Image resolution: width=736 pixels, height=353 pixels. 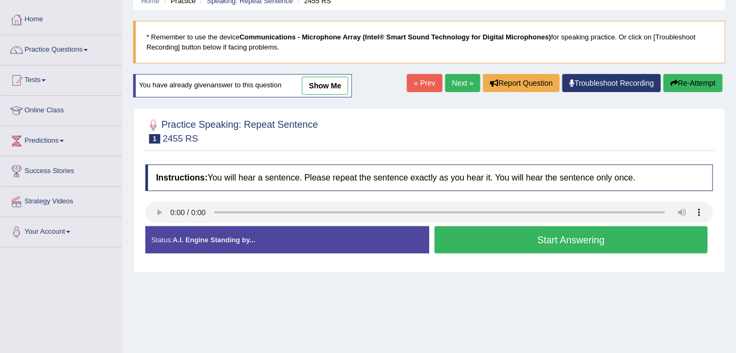 I want to click on div: Status:, so click(x=287, y=240).